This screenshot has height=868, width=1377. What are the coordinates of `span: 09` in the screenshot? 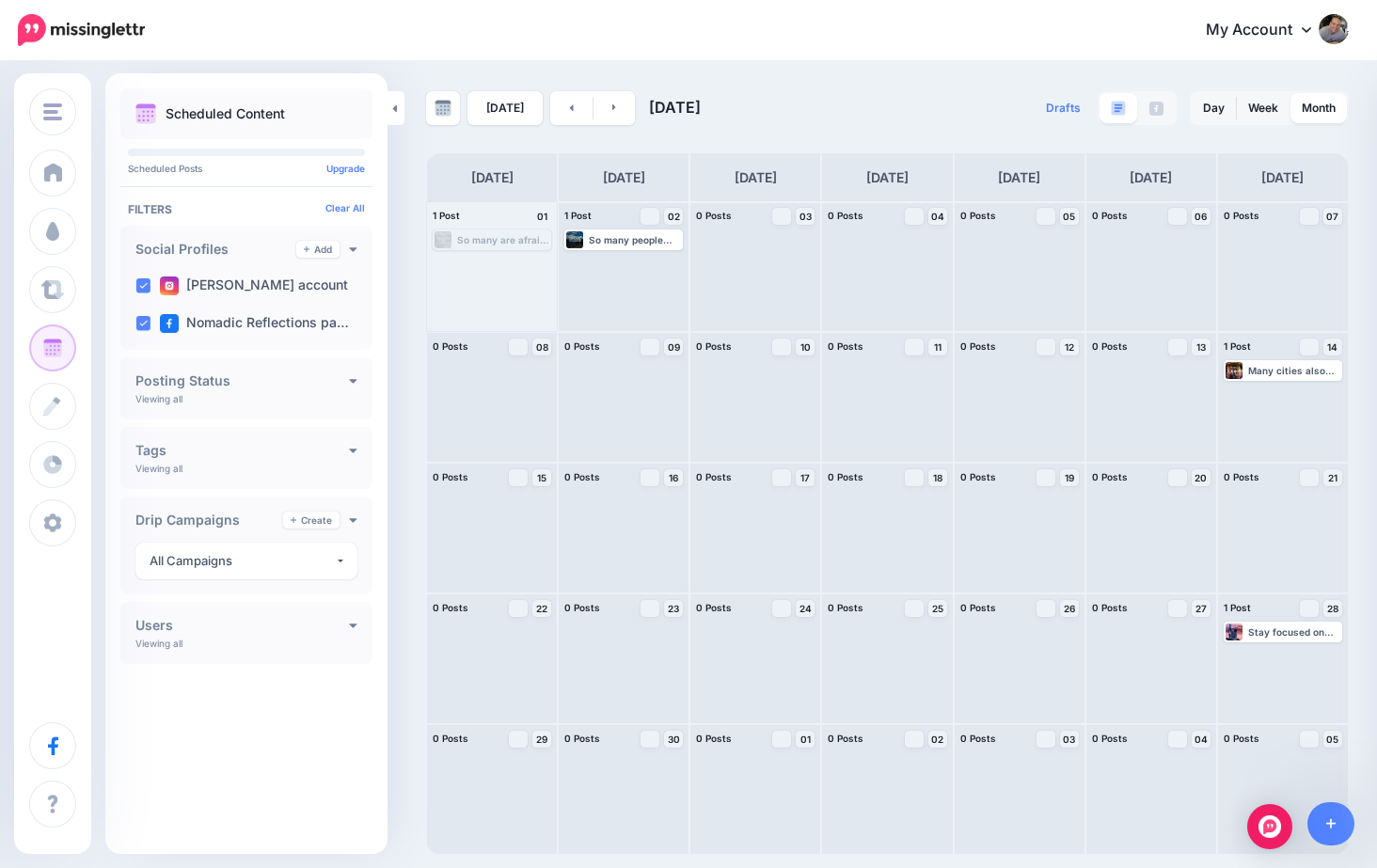 It's located at (674, 347).